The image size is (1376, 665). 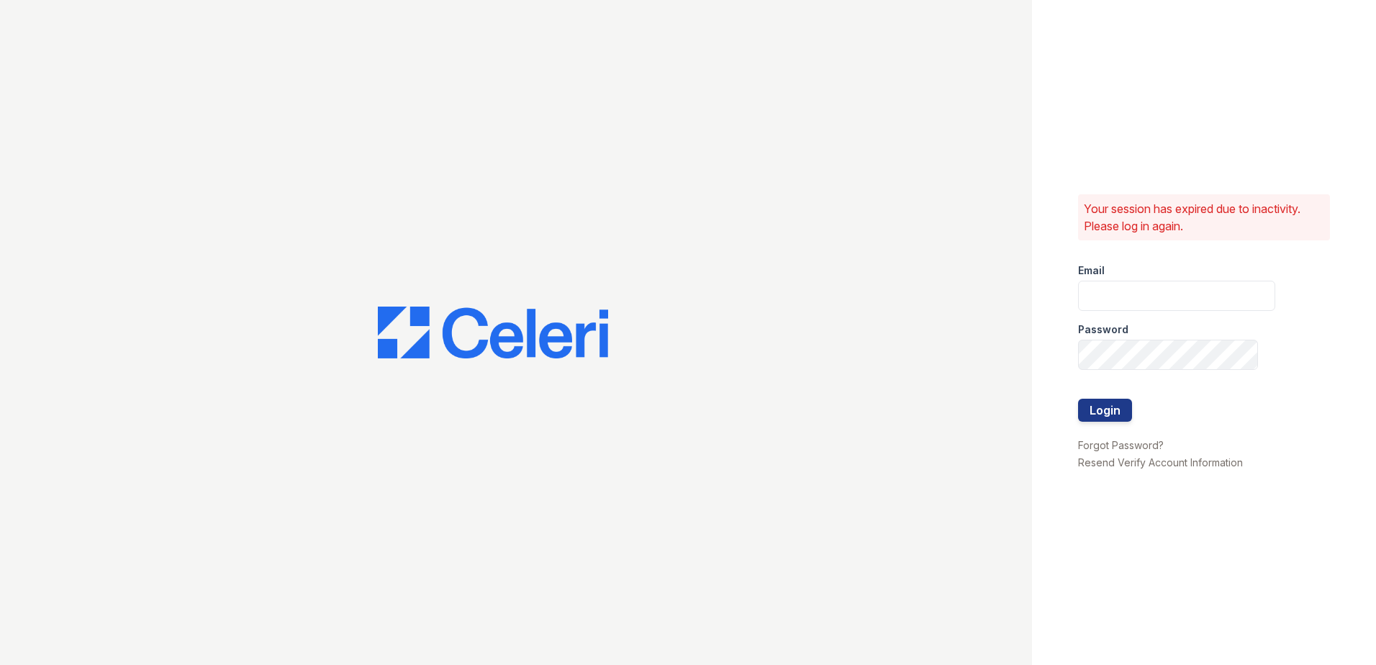 What do you see at coordinates (493, 333) in the screenshot?
I see `img: CE_Logo_Blue-a8612792a0a2168367f1c8372b55b34899dd931a85d93a1a3d3e32e68fde9ad4.png` at bounding box center [493, 333].